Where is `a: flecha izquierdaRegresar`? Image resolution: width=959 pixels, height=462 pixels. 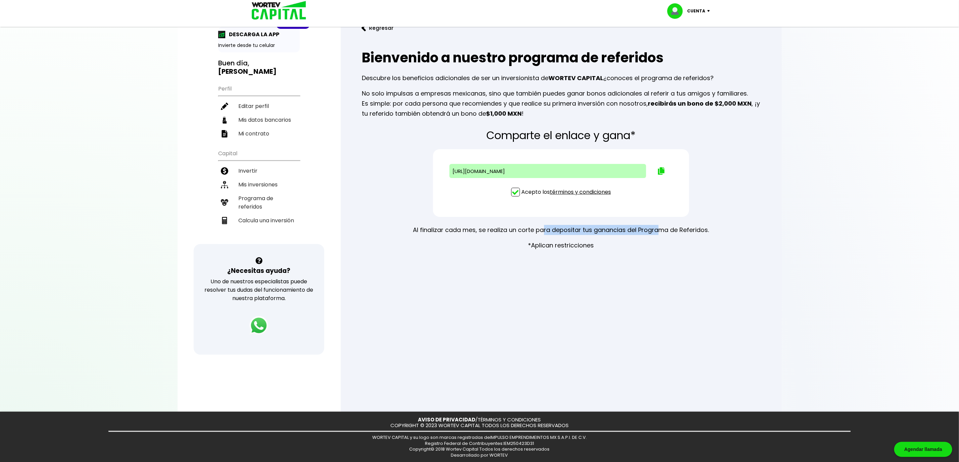
a: flecha izquierdaRegresar is located at coordinates (561, 28).